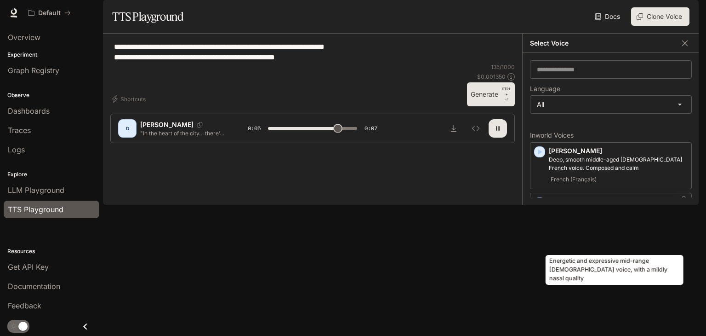 The width and height of the screenshot is (706, 336). I want to click on a: Docs, so click(608, 17).